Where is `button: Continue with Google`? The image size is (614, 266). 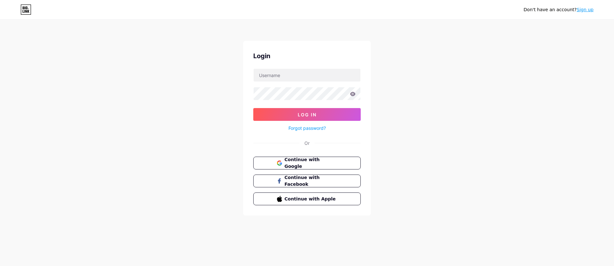 button: Continue with Google is located at coordinates (307, 163).